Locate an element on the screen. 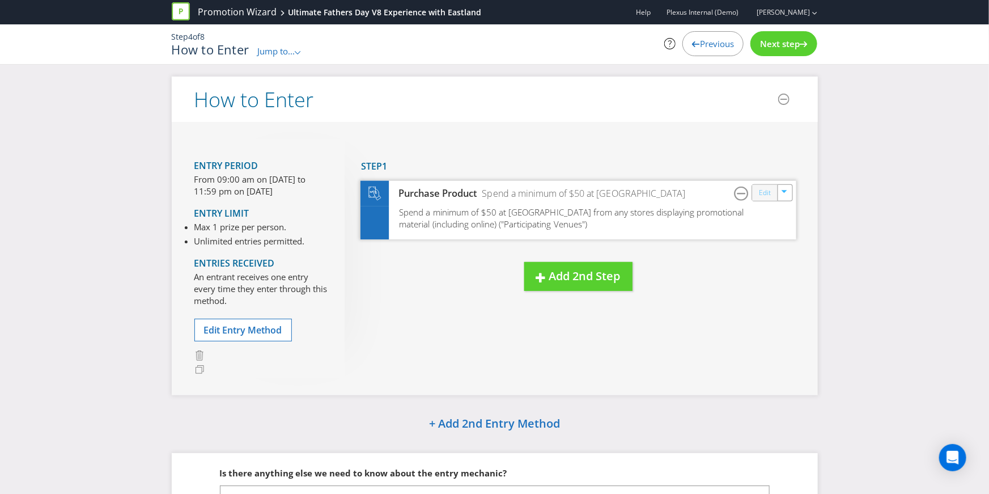 Image resolution: width=989 pixels, height=494 pixels. span: Add 2nd Step is located at coordinates (585, 275).